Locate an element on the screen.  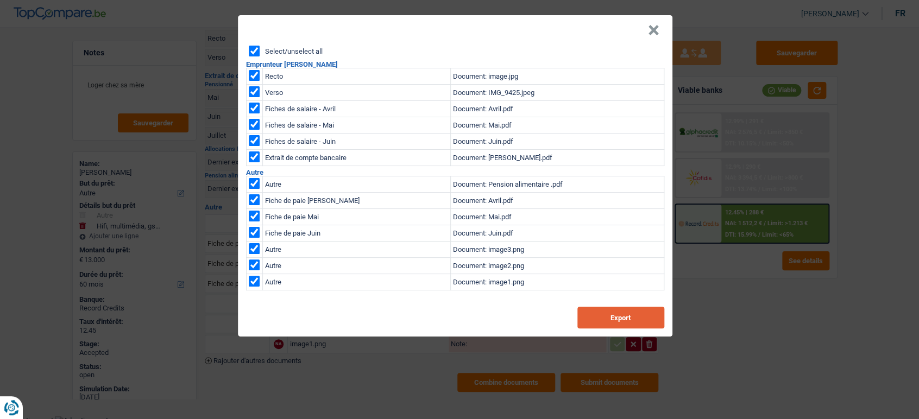
td: Document: image.jpg is located at coordinates (557, 77).